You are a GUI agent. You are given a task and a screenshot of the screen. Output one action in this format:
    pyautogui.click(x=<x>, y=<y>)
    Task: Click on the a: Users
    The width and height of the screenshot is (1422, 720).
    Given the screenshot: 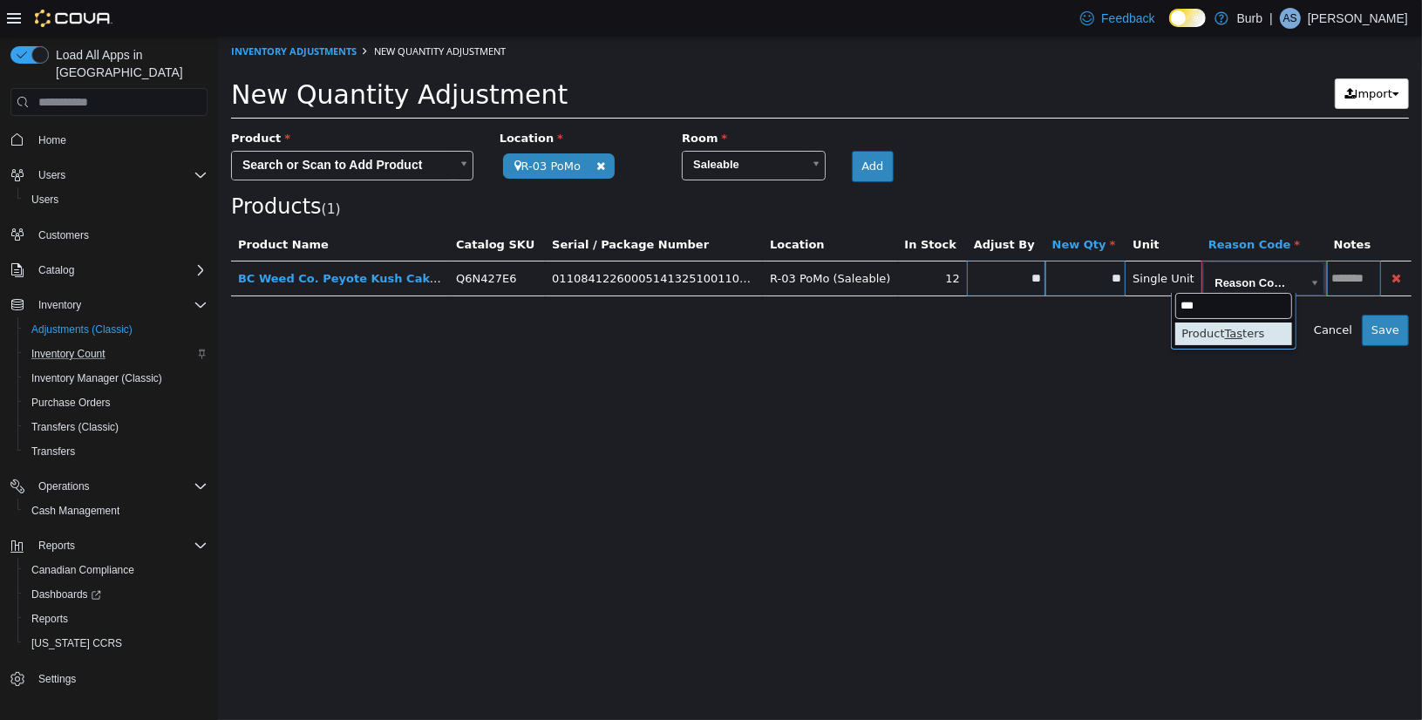 What is the action you would take?
    pyautogui.click(x=44, y=200)
    